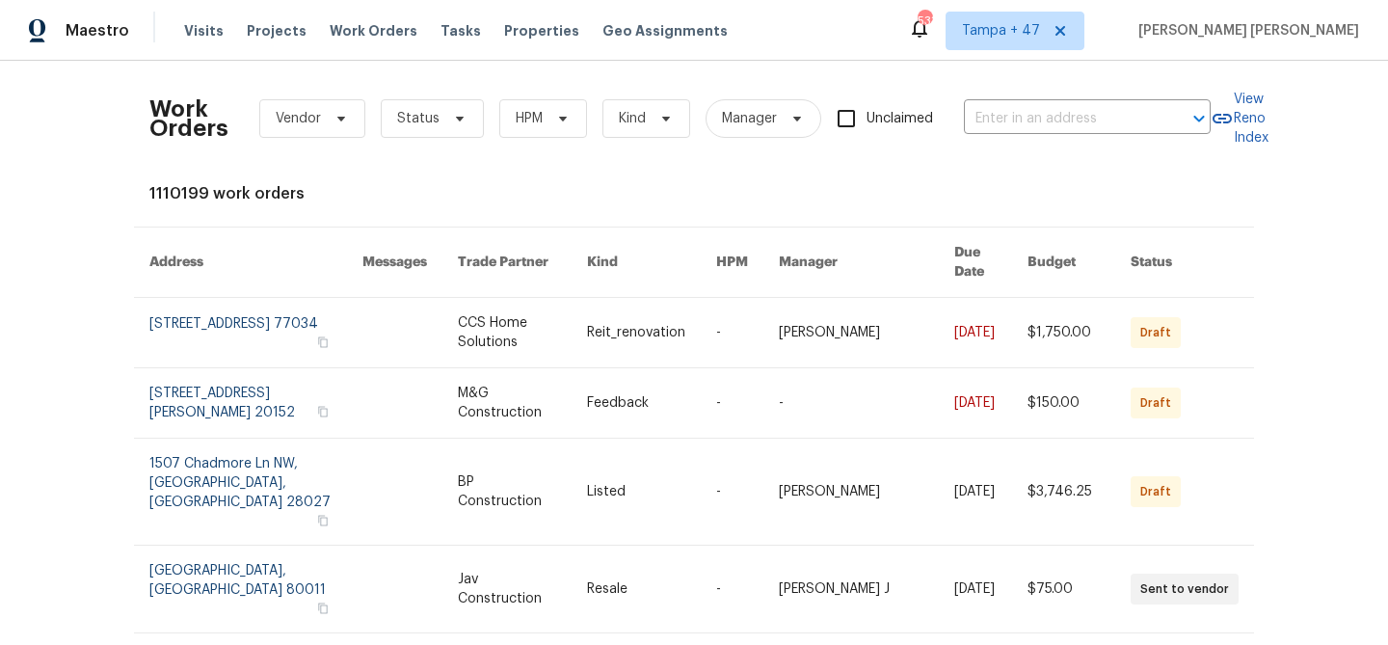 This screenshot has width=1388, height=645. I want to click on td: Reit_renovation, so click(636, 333).